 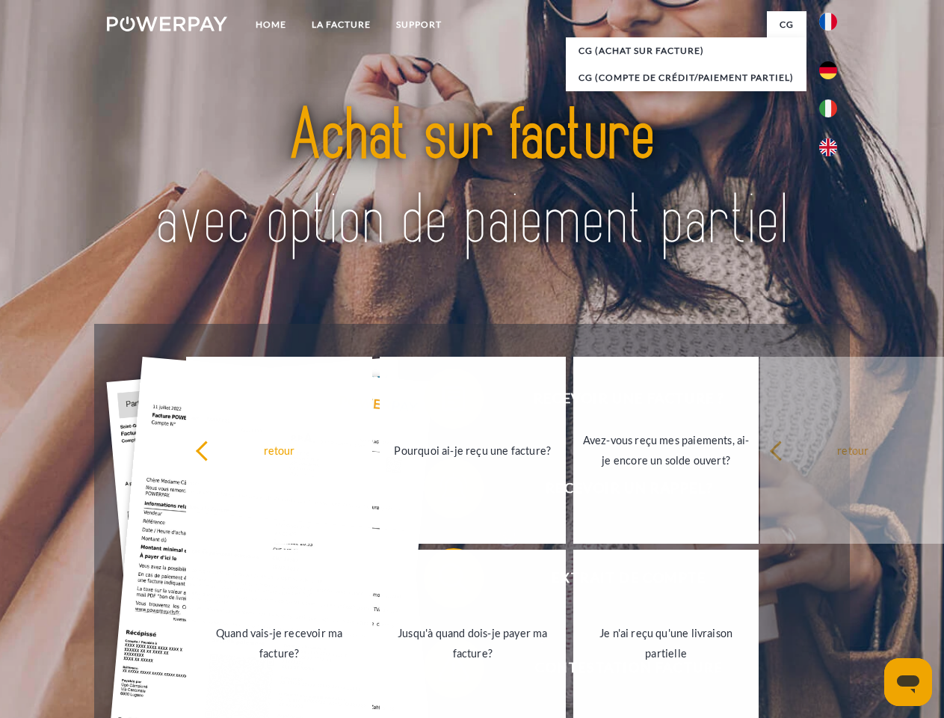 I want to click on a: Support, so click(x=419, y=25).